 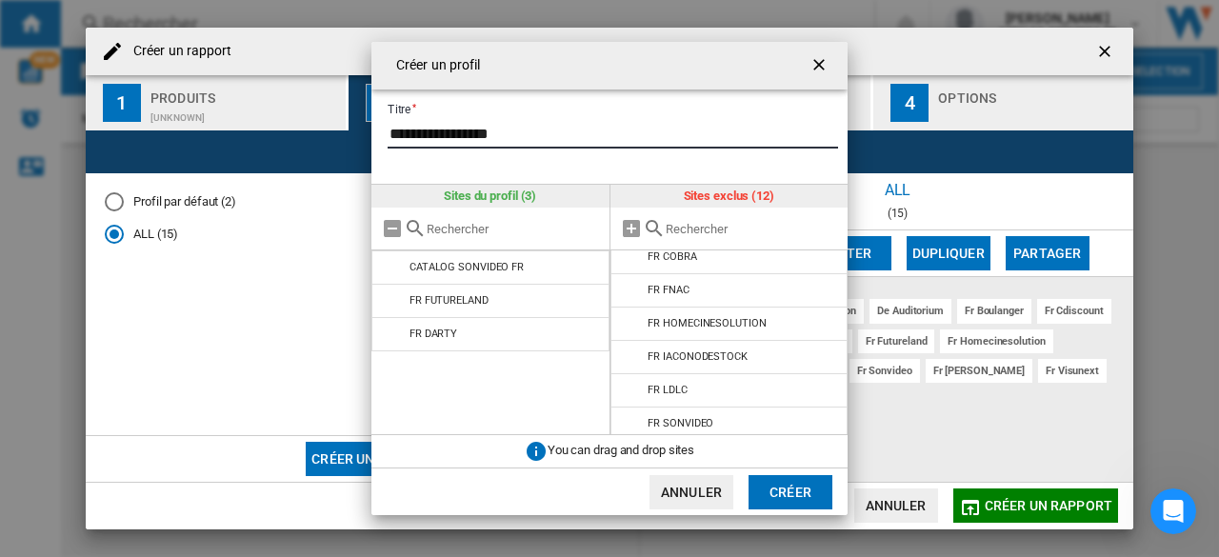 What do you see at coordinates (609, 278) in the screenshot?
I see `md-dialog: Créer un ...` at bounding box center [609, 278].